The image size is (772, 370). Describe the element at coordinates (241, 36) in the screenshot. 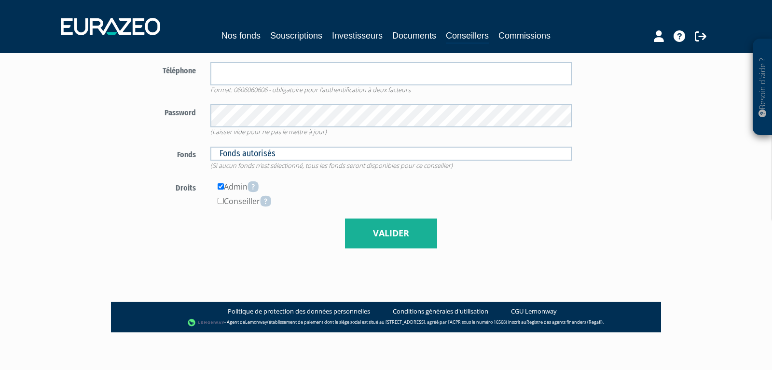

I see `a: Nos fonds` at that location.